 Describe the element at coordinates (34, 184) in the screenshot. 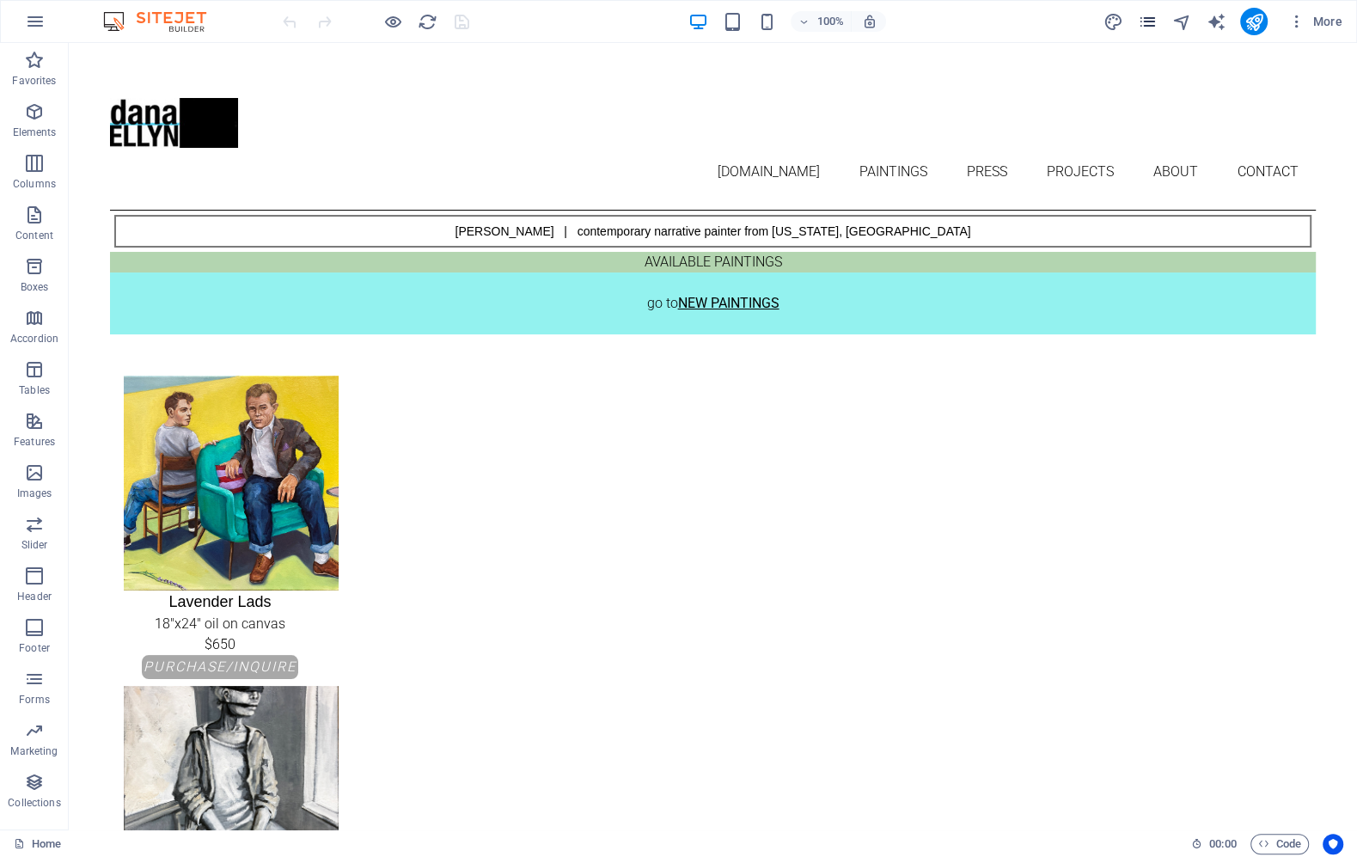

I see `p: Columns` at that location.